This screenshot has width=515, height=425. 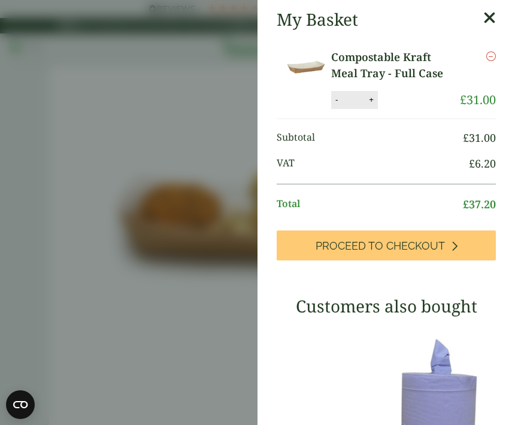 I want to click on span: Total, so click(x=370, y=204).